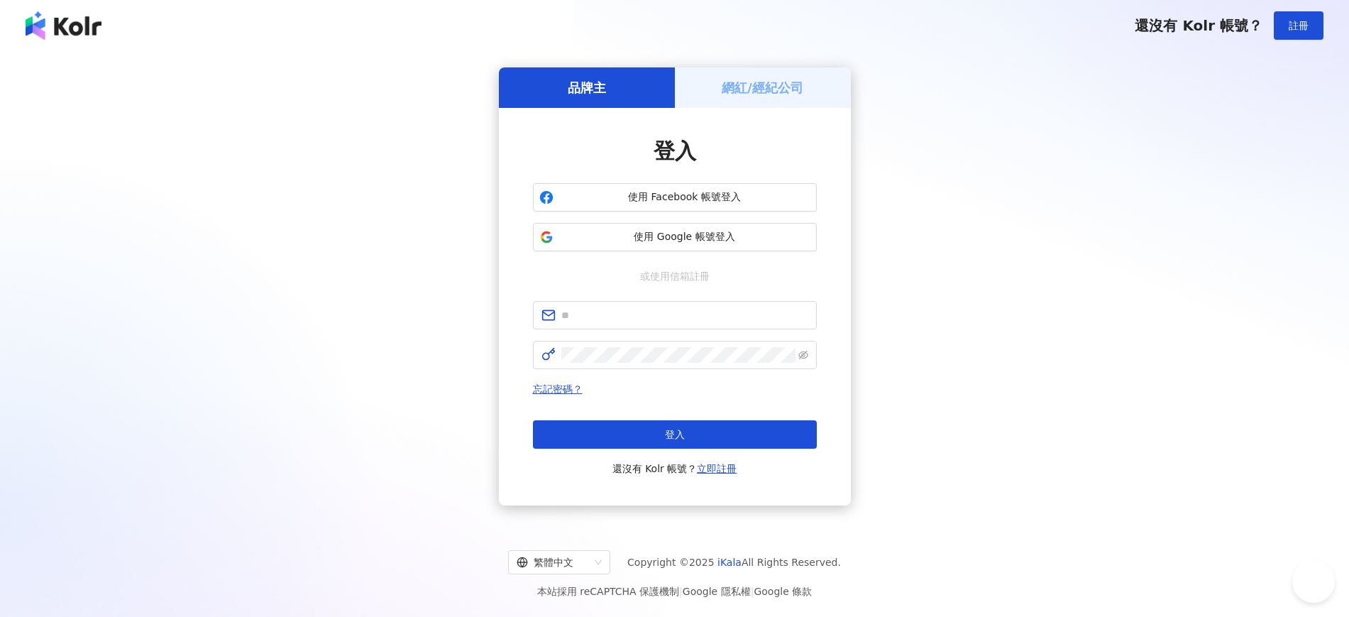 The image size is (1349, 617). What do you see at coordinates (803, 355) in the screenshot?
I see `span: eye-invisible` at bounding box center [803, 355].